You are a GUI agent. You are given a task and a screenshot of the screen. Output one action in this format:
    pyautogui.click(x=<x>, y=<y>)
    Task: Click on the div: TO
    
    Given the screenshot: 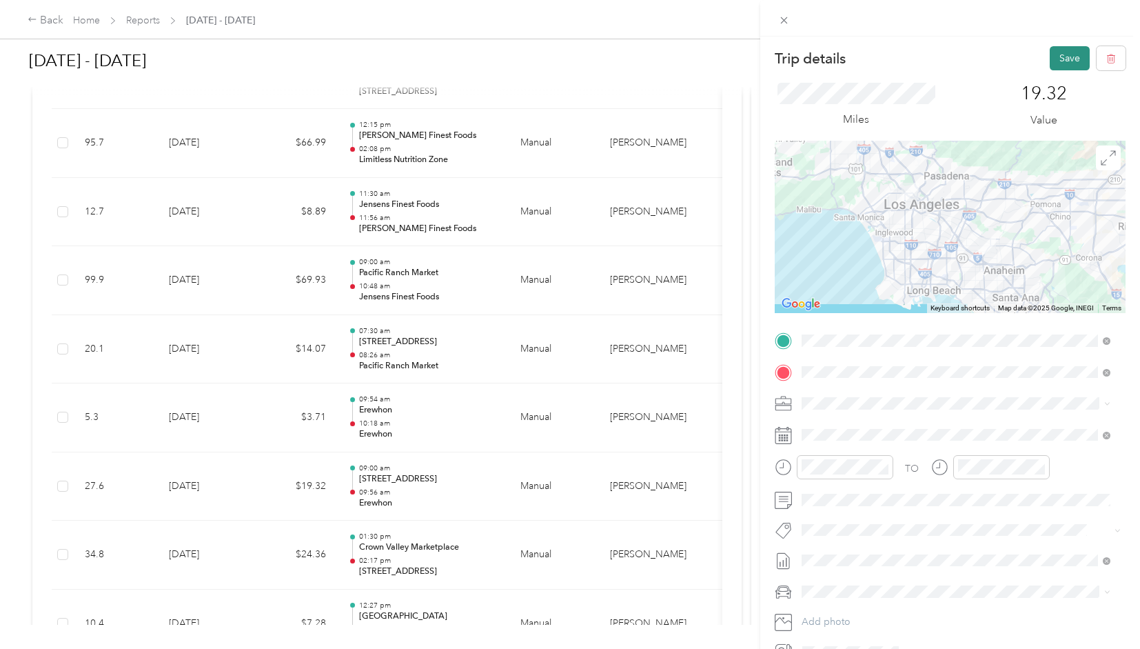 What is the action you would take?
    pyautogui.click(x=912, y=468)
    